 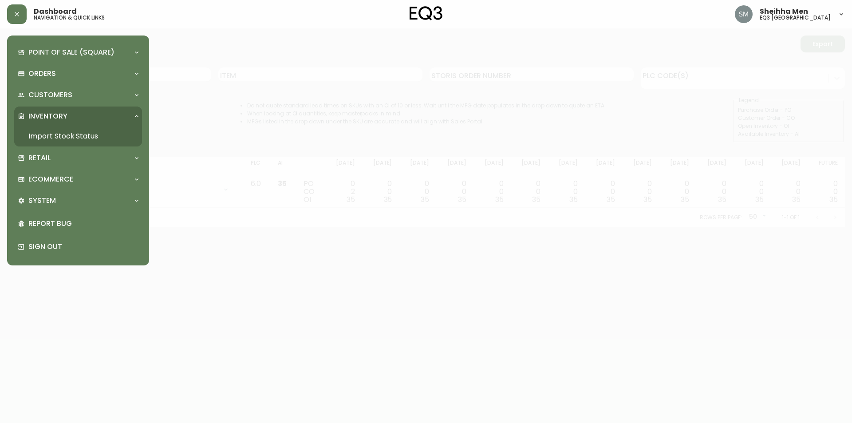 I want to click on p: Ecommerce, so click(x=51, y=179).